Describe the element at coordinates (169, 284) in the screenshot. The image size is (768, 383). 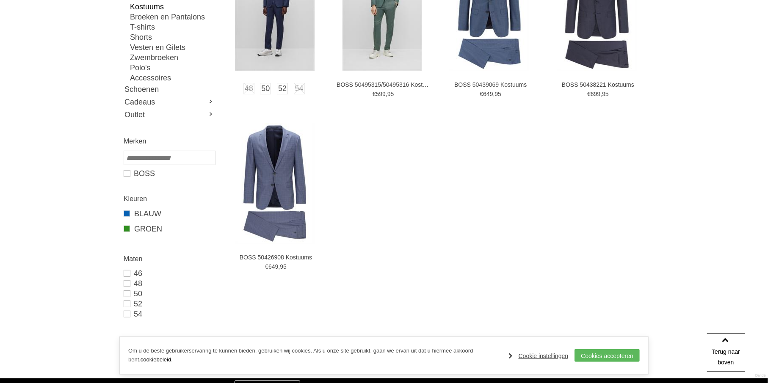
I see `a: 48` at that location.